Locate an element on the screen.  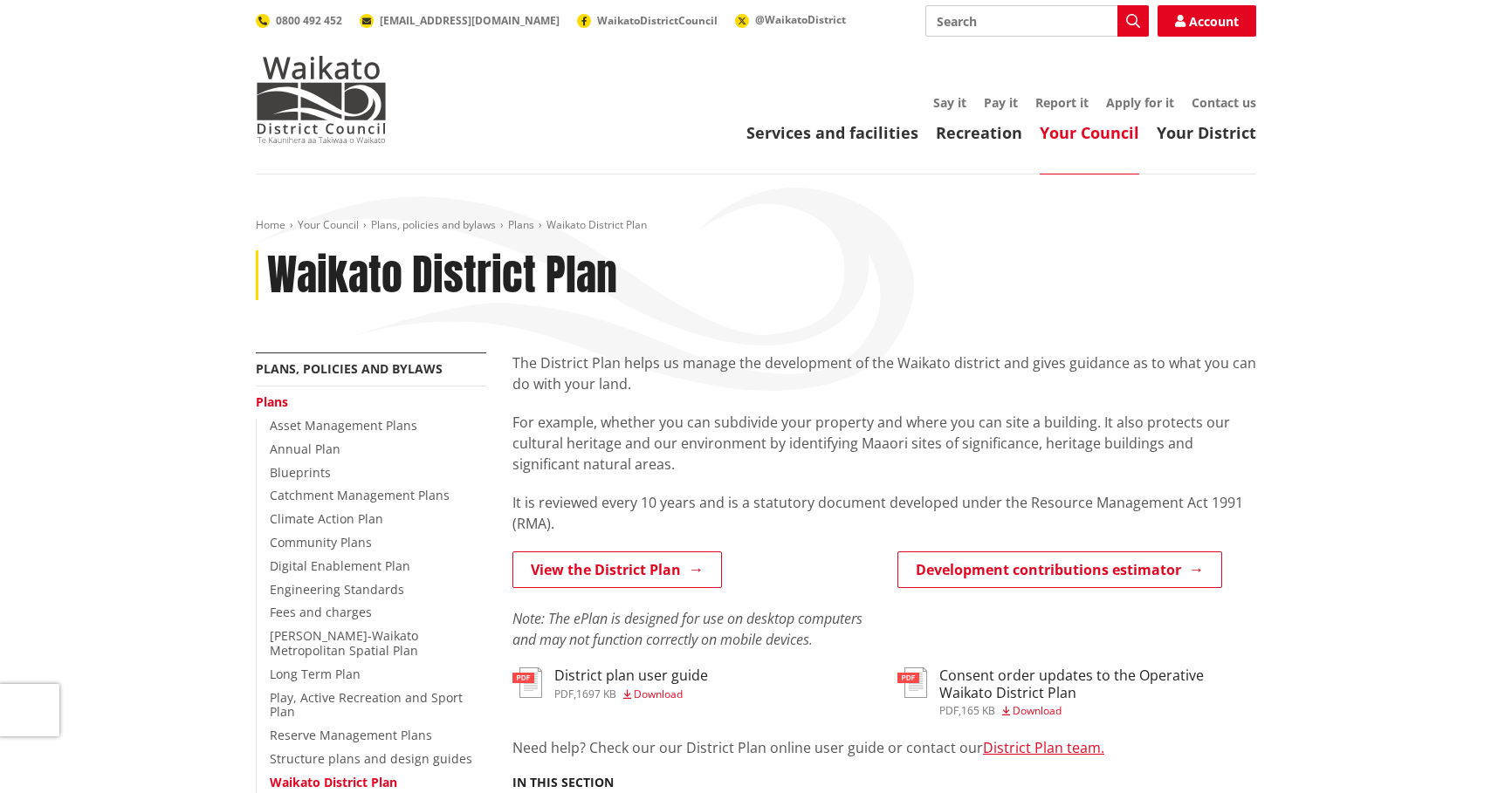
h5: In this section is located at coordinates (563, 782).